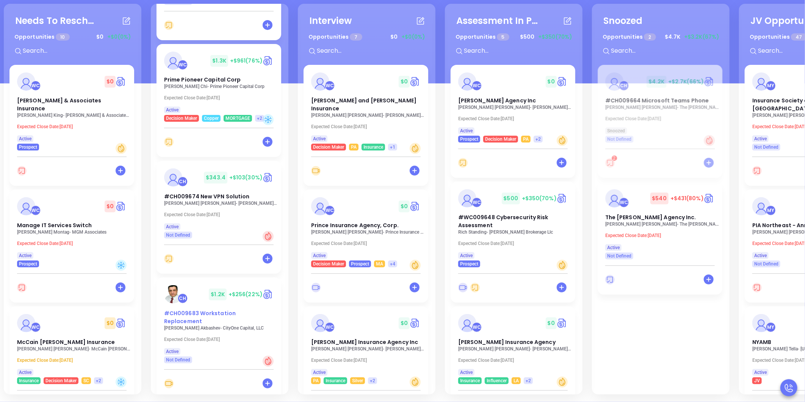 The height and width of the screenshot is (402, 805). What do you see at coordinates (320, 323) in the screenshot?
I see `img: Straub Insurance Agency Inc` at bounding box center [320, 323].